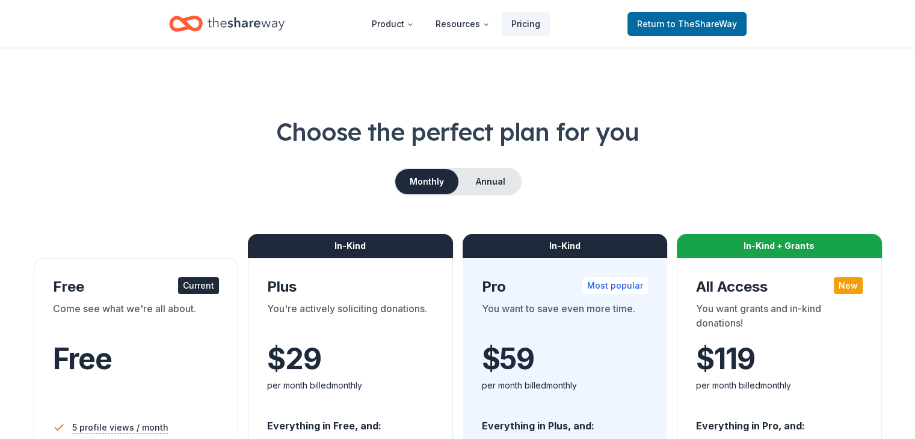 Image resolution: width=915 pixels, height=439 pixels. I want to click on button: Monthly, so click(427, 182).